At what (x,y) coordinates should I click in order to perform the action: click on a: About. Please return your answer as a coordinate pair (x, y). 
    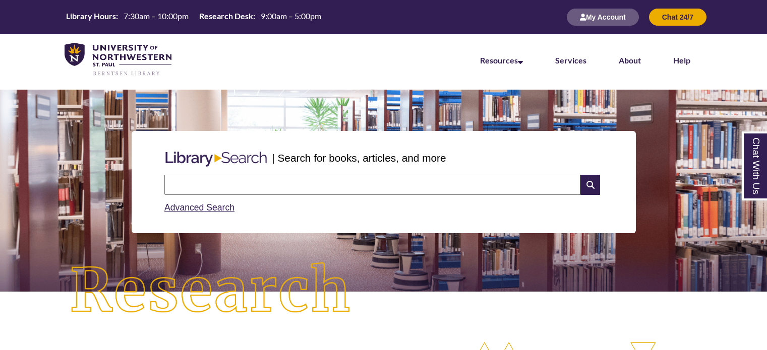
    Looking at the image, I should click on (630, 60).